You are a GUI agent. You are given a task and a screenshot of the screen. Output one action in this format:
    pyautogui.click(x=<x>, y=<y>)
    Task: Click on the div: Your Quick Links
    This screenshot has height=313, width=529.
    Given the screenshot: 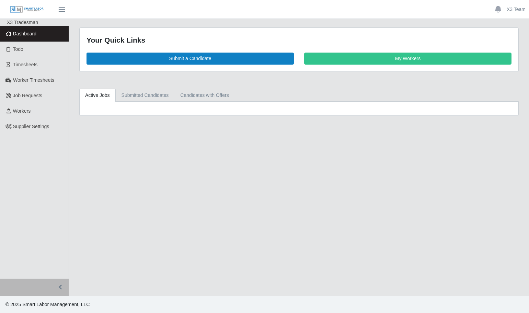 What is the action you would take?
    pyautogui.click(x=299, y=40)
    